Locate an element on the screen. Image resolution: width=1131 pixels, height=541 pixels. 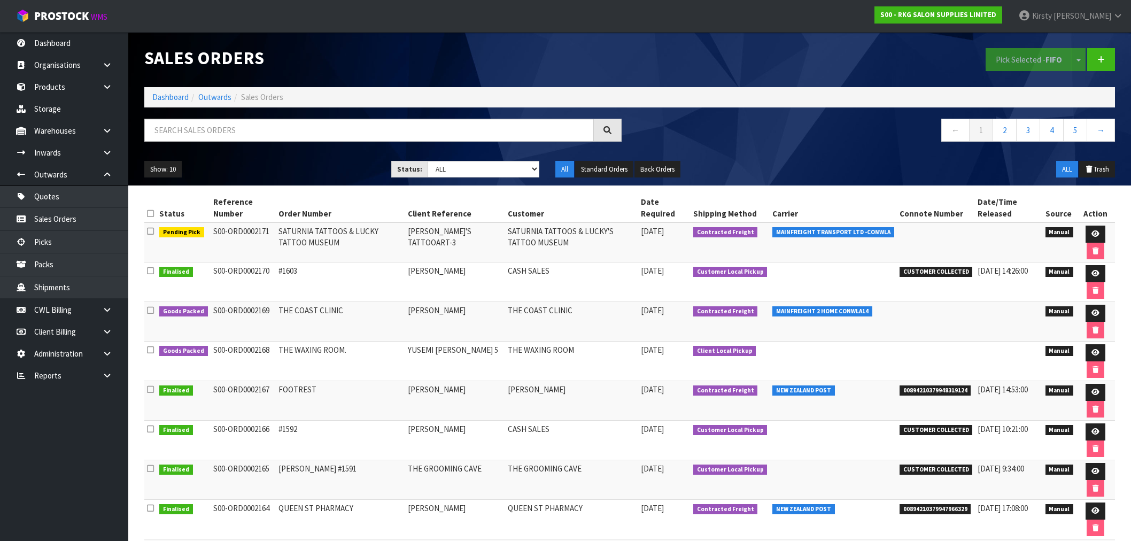
button: Standard Orders is located at coordinates (604, 169).